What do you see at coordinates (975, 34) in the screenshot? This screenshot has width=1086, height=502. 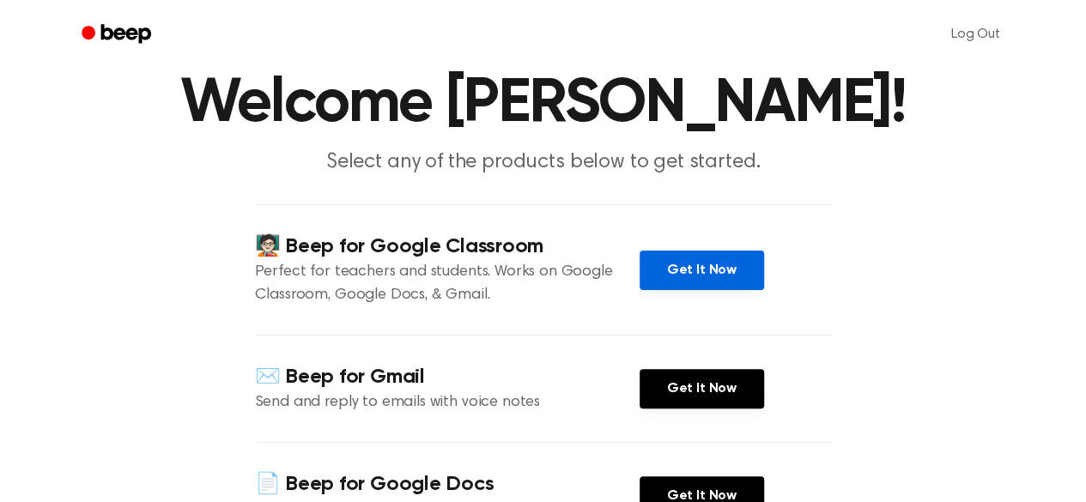 I see `a: Log Out` at bounding box center [975, 34].